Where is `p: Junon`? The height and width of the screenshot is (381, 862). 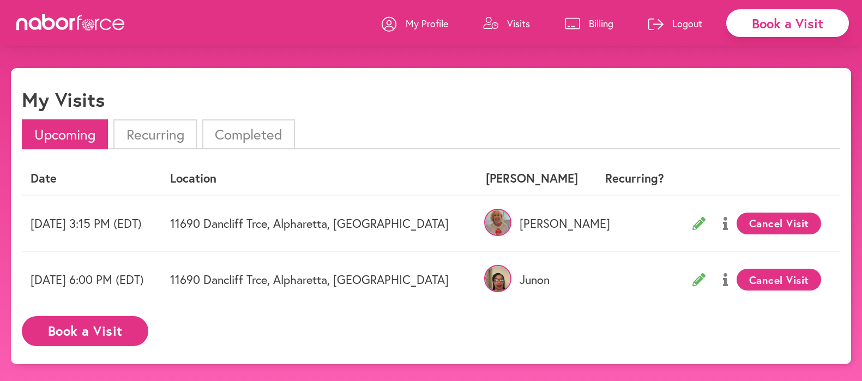 p: Junon is located at coordinates (536, 280).